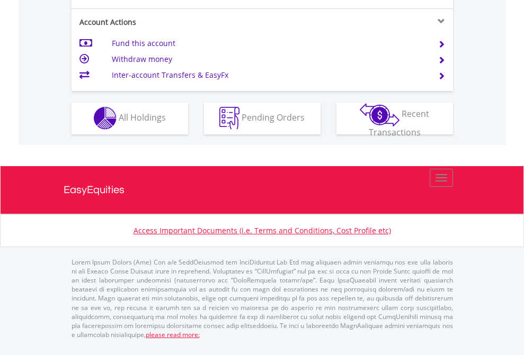 The height and width of the screenshot is (355, 524). What do you see at coordinates (273, 118) in the screenshot?
I see `span: Pending Orders` at bounding box center [273, 118].